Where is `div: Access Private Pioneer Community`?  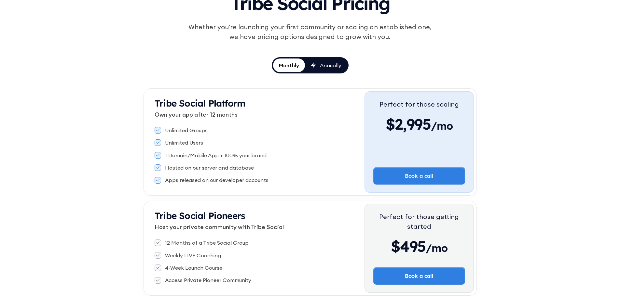 div: Access Private Pioneer Community is located at coordinates (208, 280).